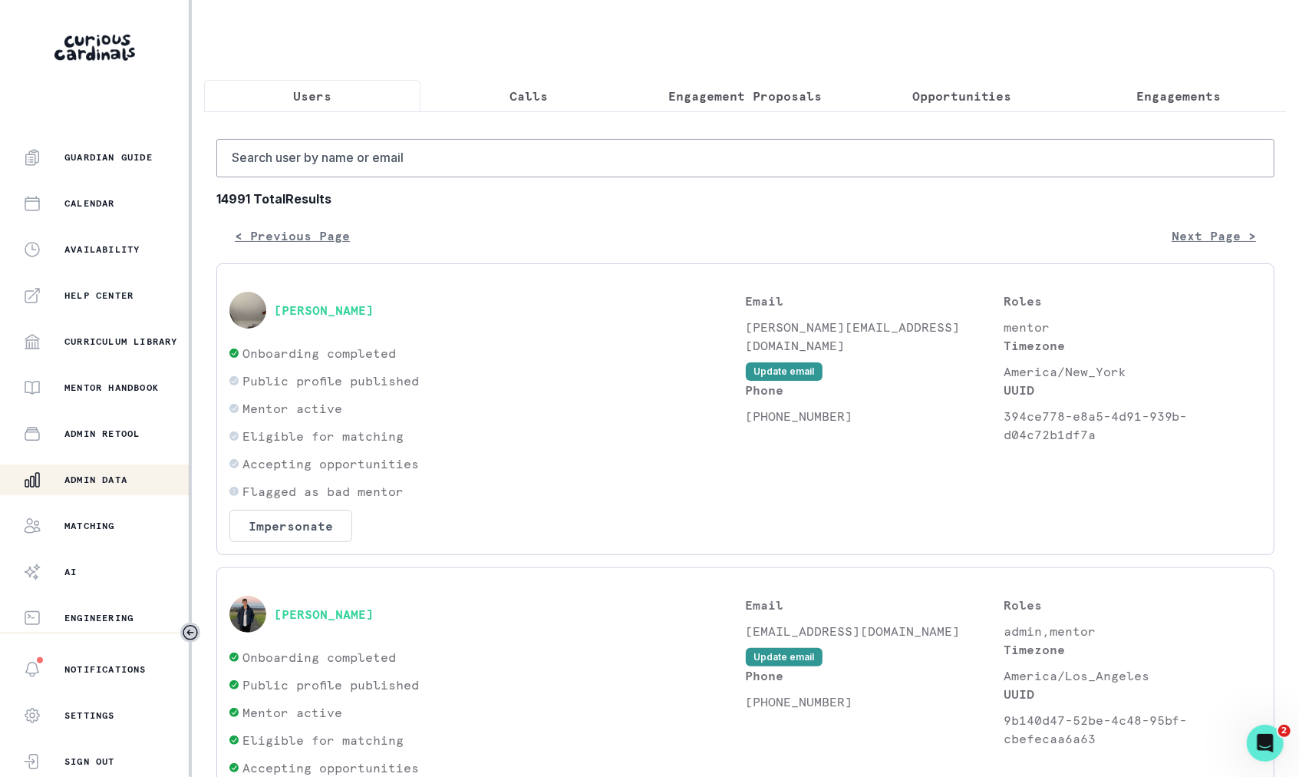 The width and height of the screenshot is (1299, 777). I want to click on p: Notifications, so click(105, 669).